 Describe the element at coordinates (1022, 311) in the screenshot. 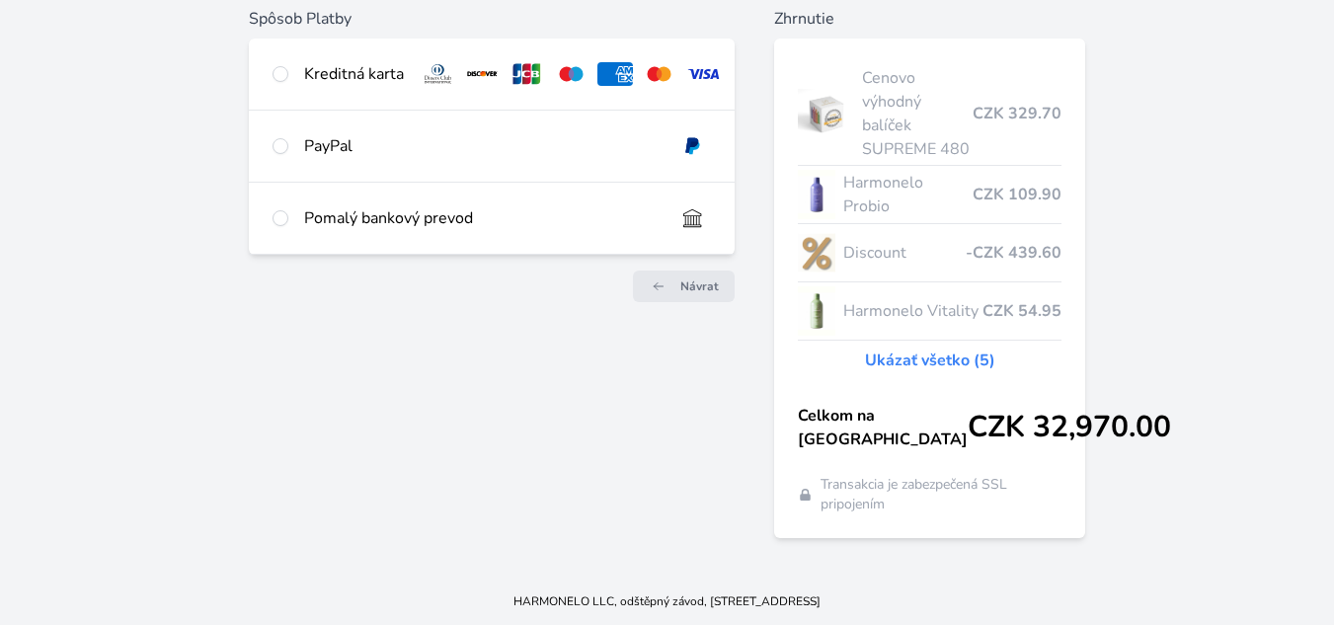

I see `span: CZK 54.95` at that location.